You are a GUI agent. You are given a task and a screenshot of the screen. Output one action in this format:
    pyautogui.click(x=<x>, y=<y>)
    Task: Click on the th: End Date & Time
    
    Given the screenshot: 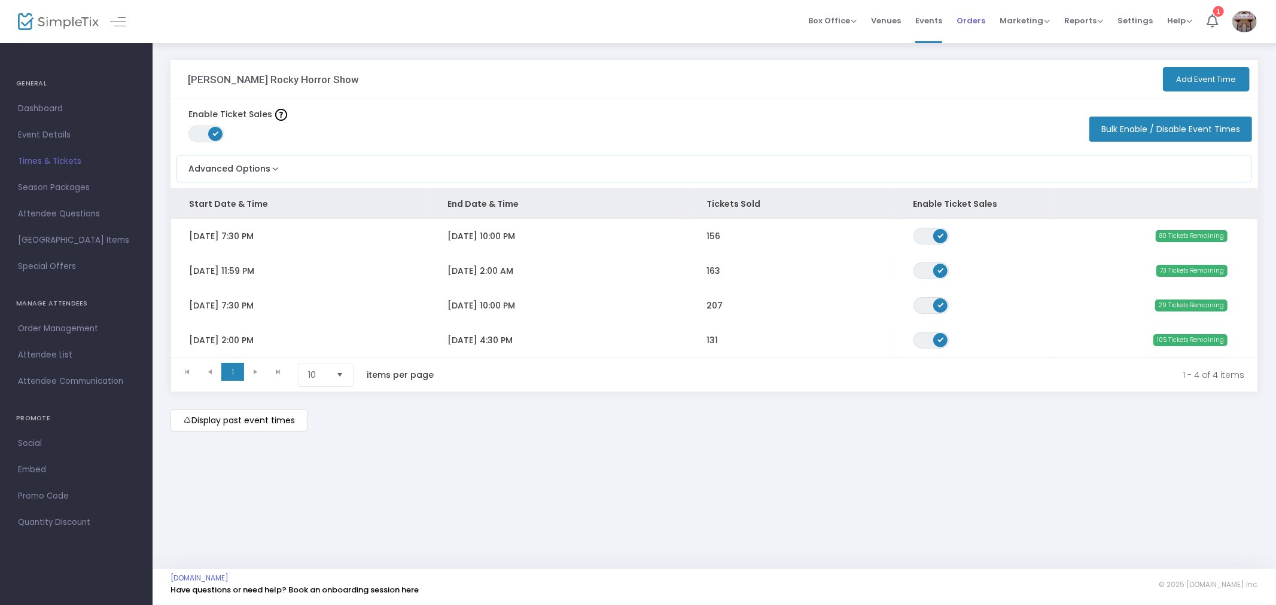 What is the action you would take?
    pyautogui.click(x=559, y=204)
    